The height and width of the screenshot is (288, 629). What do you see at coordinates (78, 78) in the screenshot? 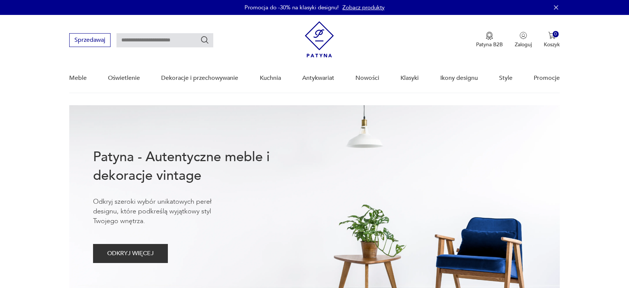
I see `a: Meble` at bounding box center [78, 78].